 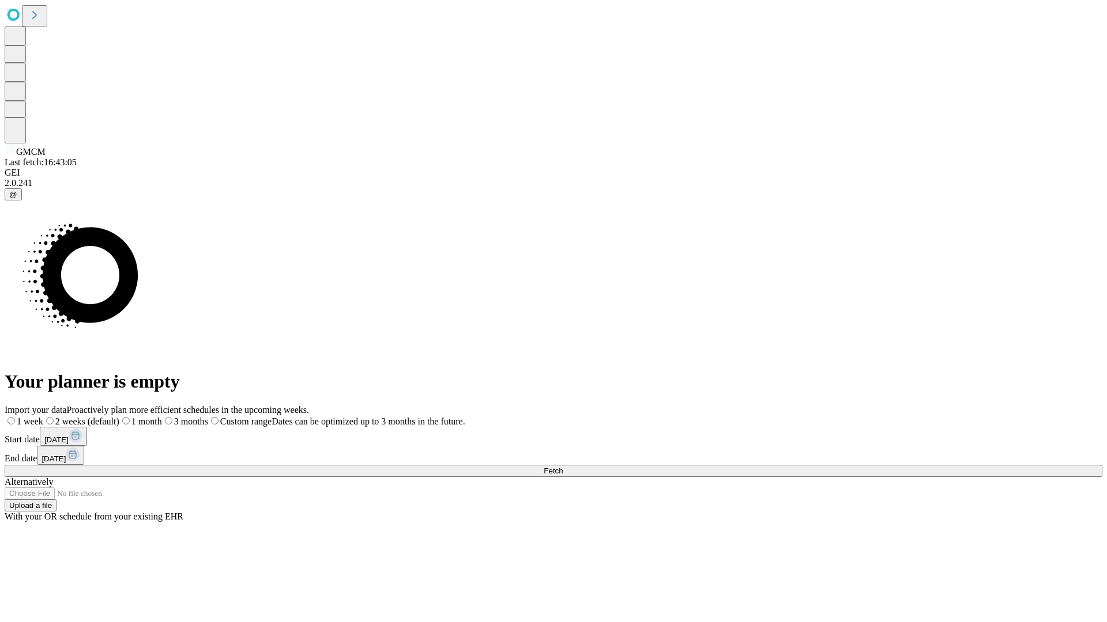 What do you see at coordinates (168, 421) in the screenshot?
I see `input: 3 months` at bounding box center [168, 421].